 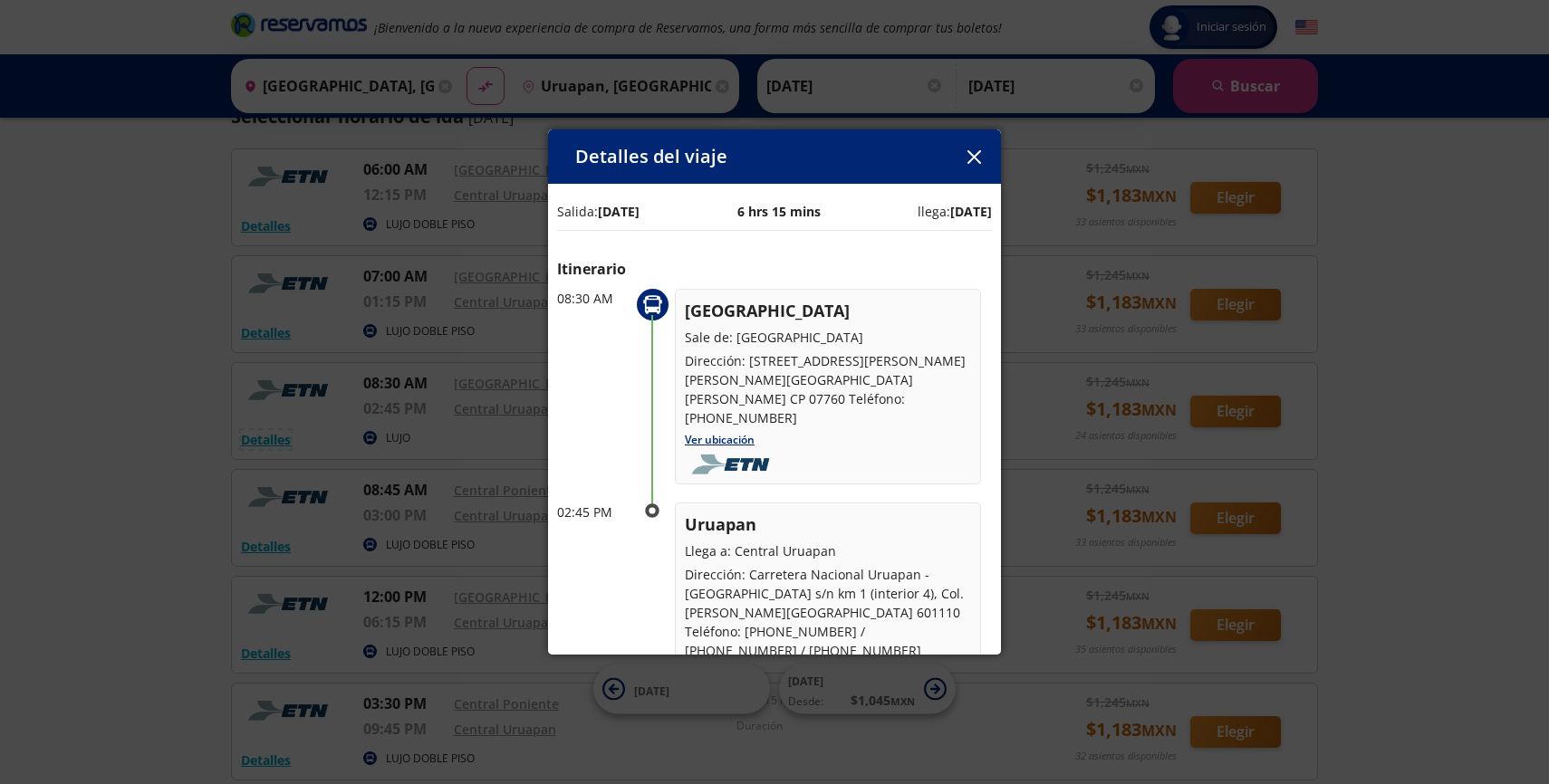 I want to click on p: Salida:, so click(x=597, y=211).